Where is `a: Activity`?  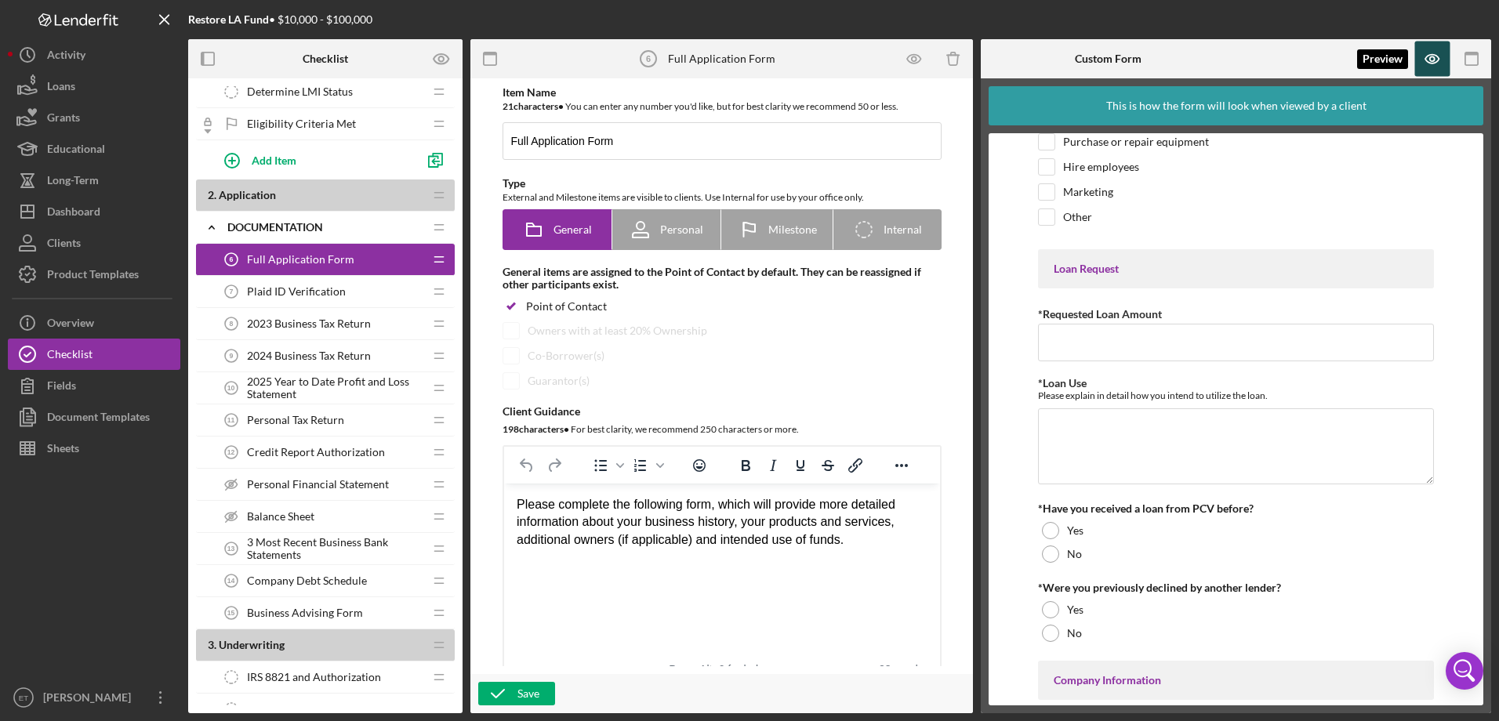
a: Activity is located at coordinates (94, 55).